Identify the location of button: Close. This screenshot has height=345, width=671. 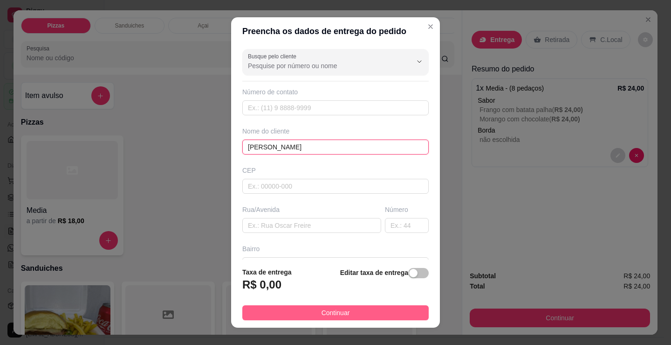
(431, 27).